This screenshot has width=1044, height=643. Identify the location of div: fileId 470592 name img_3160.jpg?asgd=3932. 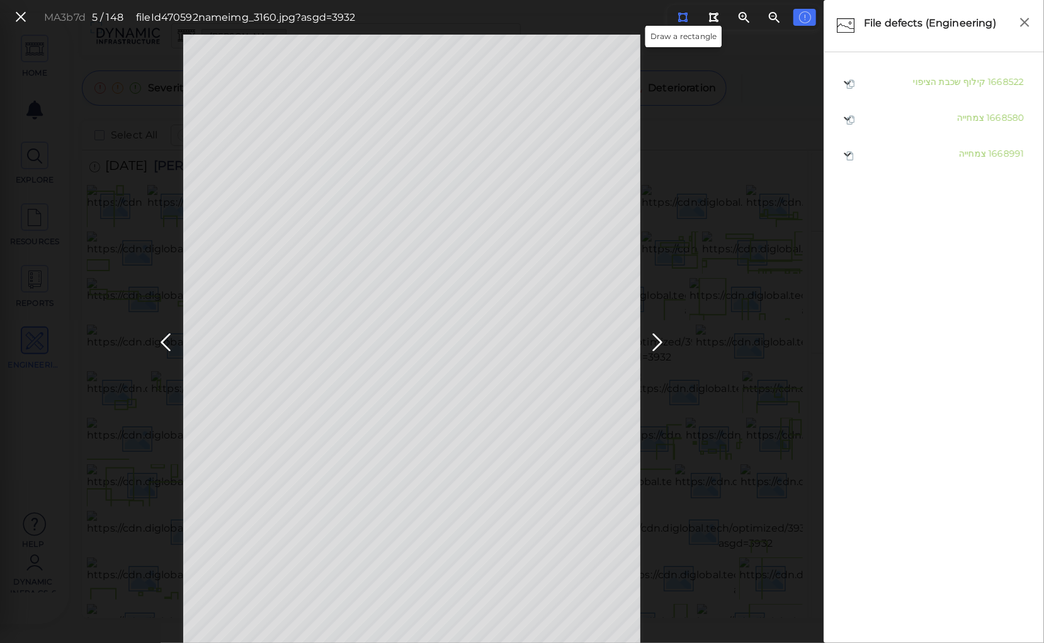
(246, 18).